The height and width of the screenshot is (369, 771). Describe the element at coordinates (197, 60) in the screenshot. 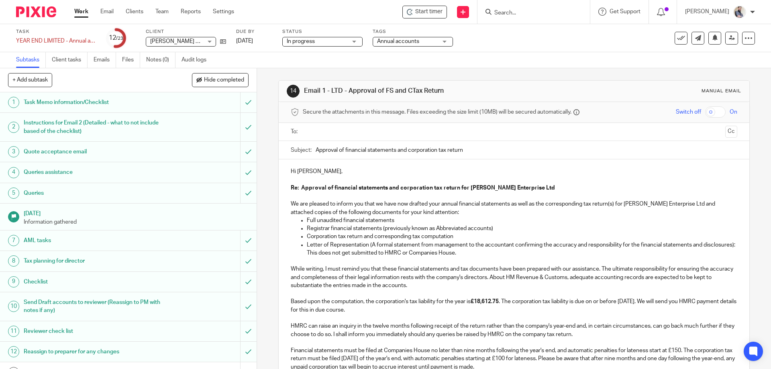

I see `a: Audit logs` at that location.